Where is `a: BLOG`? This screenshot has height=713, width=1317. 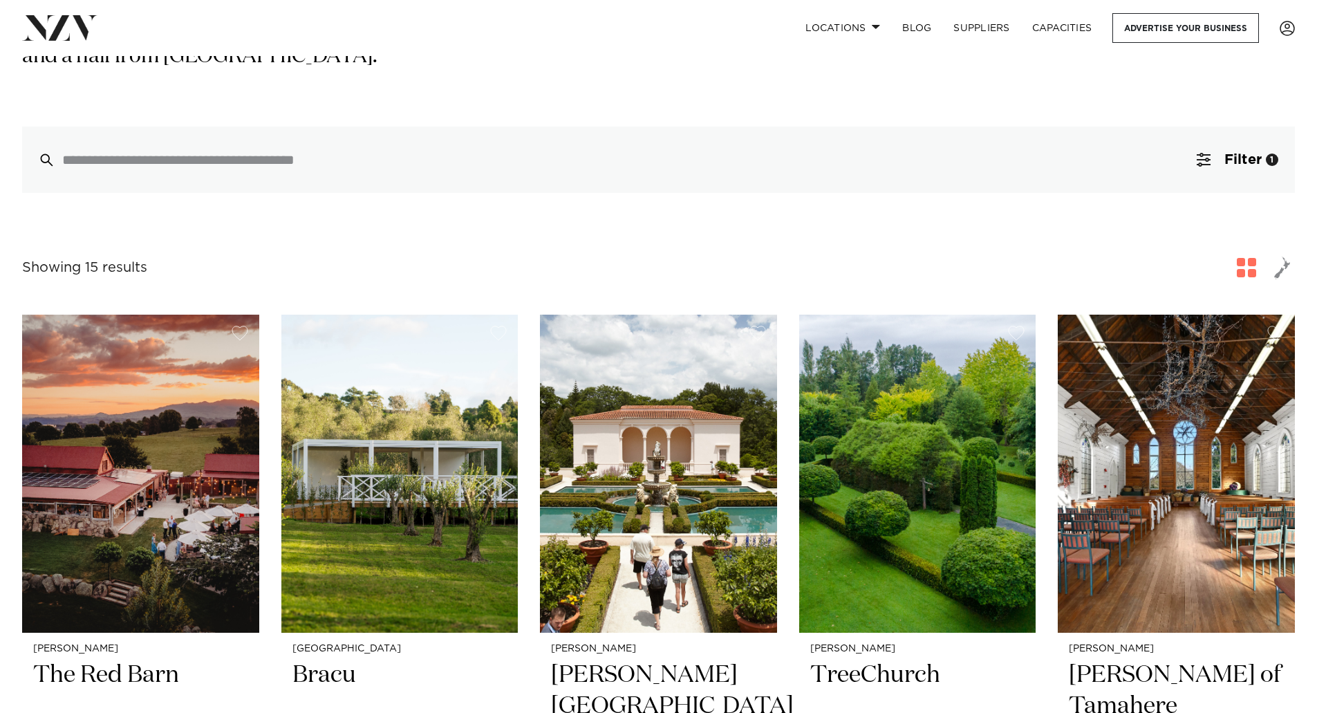 a: BLOG is located at coordinates (916, 28).